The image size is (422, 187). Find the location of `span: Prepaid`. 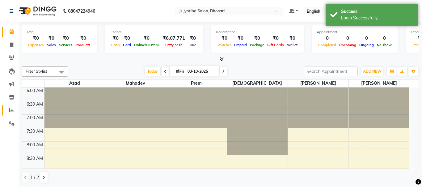

span: Prepaid is located at coordinates (240, 45).